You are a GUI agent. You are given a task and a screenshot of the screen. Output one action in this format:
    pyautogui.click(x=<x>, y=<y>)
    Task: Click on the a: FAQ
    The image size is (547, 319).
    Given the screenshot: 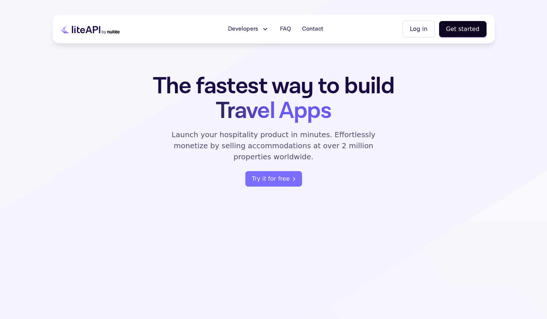 What is the action you would take?
    pyautogui.click(x=286, y=29)
    